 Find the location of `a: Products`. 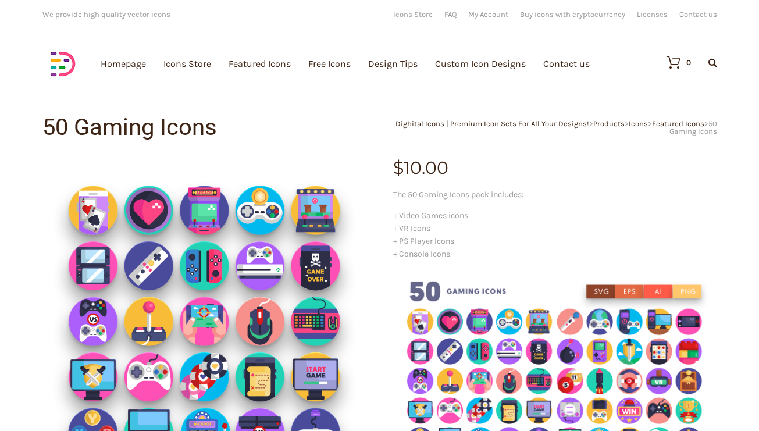

a: Products is located at coordinates (609, 123).